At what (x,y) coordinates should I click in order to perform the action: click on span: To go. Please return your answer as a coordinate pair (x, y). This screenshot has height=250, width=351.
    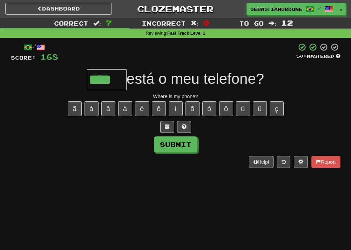
    Looking at the image, I should click on (251, 23).